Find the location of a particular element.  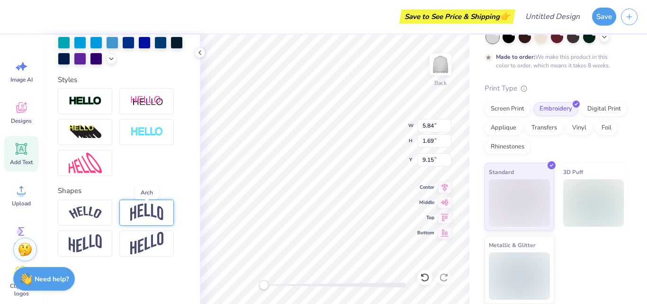

div: Transfers is located at coordinates (544, 128).